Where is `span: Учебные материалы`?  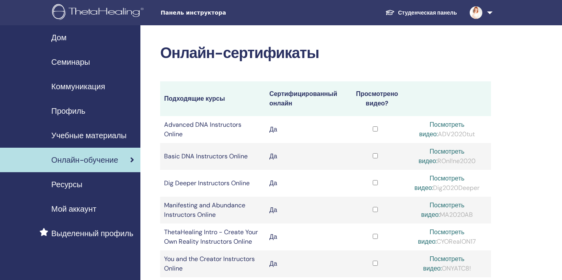 span: Учебные материалы is located at coordinates (89, 135).